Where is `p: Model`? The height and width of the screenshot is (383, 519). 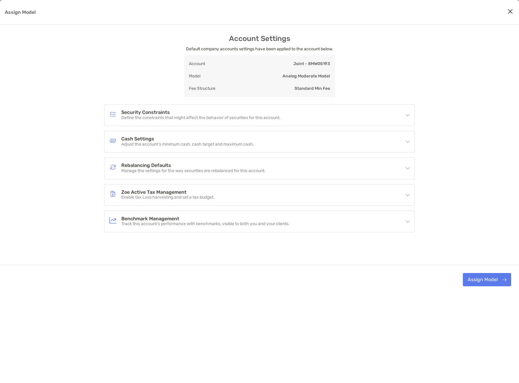
p: Model is located at coordinates (195, 76).